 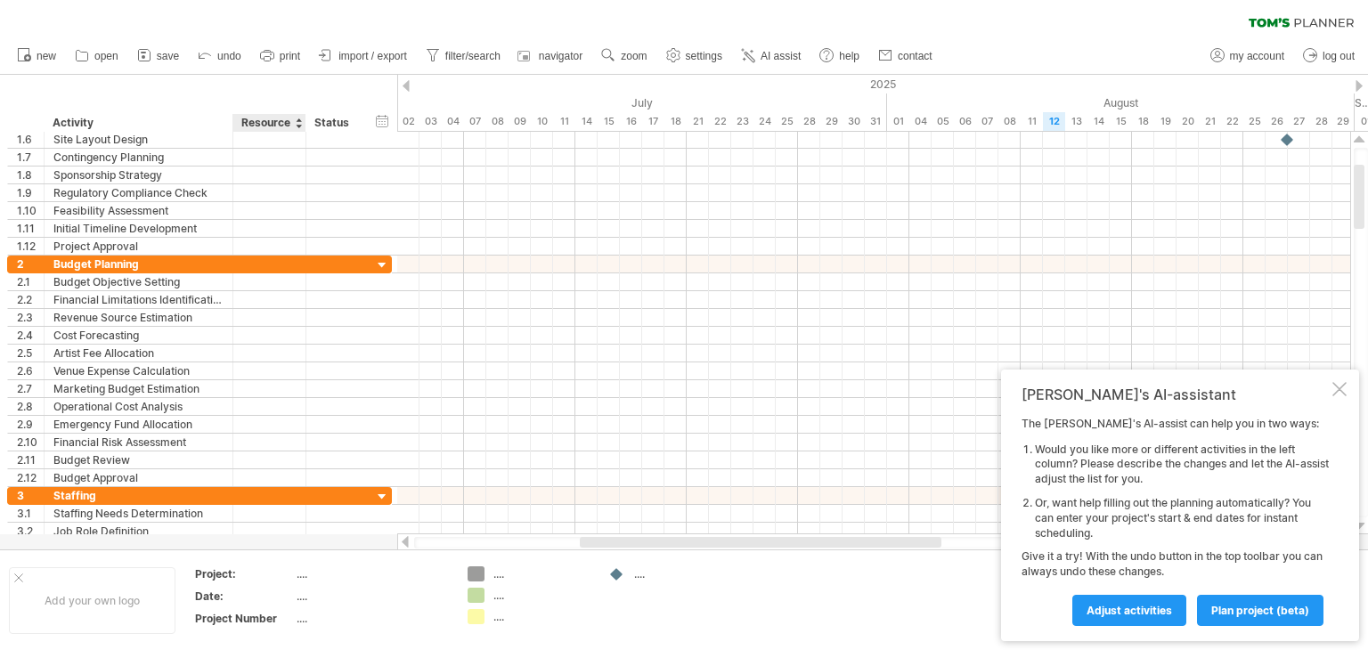 I want to click on span: save, so click(x=167, y=56).